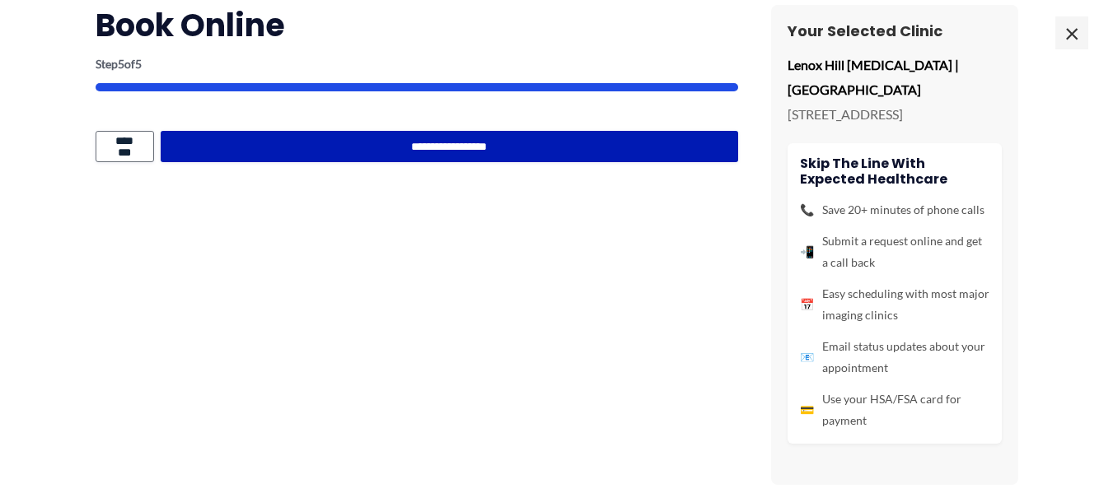 The height and width of the screenshot is (493, 1113). Describe the element at coordinates (417, 64) in the screenshot. I see `p: Step of` at that location.